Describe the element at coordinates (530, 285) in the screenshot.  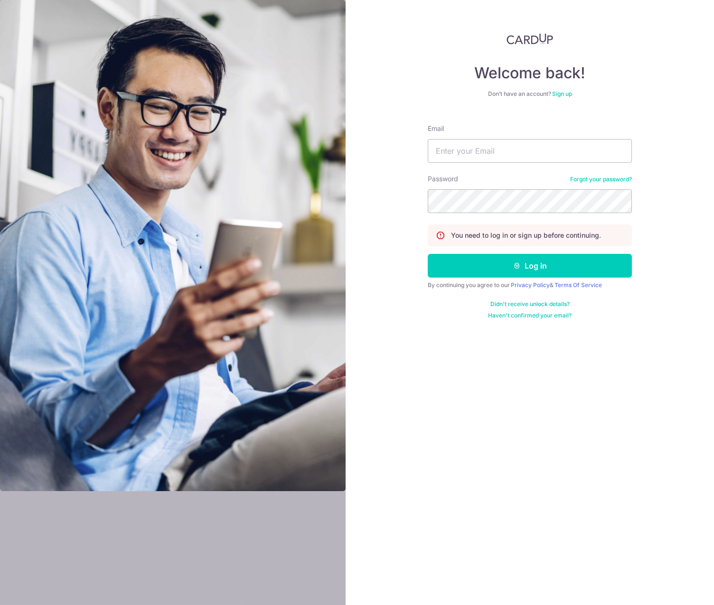
I see `a: Privacy Policy` at that location.